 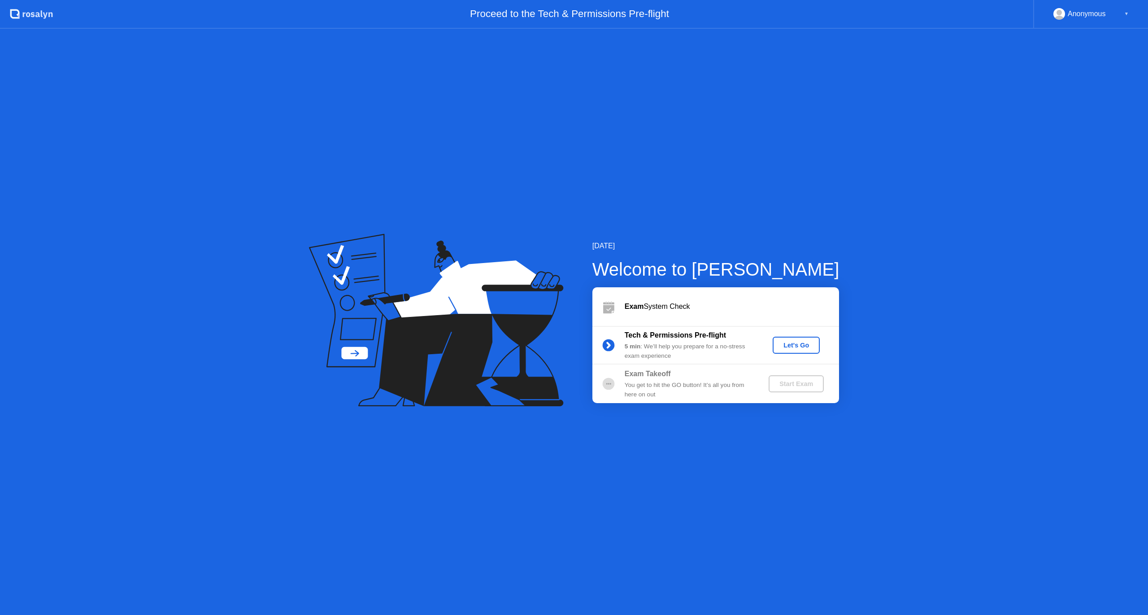 I want to click on div: Let's Go, so click(x=796, y=345).